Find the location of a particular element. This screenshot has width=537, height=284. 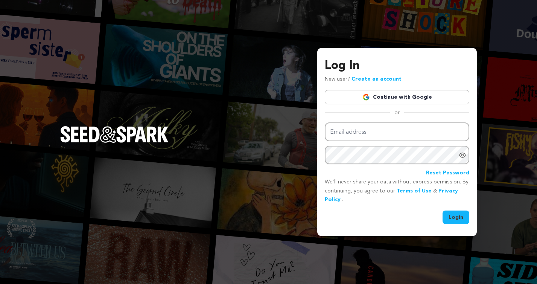

a: Show password as plain text. Warning: this will display your password on the screen. is located at coordinates (462, 155).